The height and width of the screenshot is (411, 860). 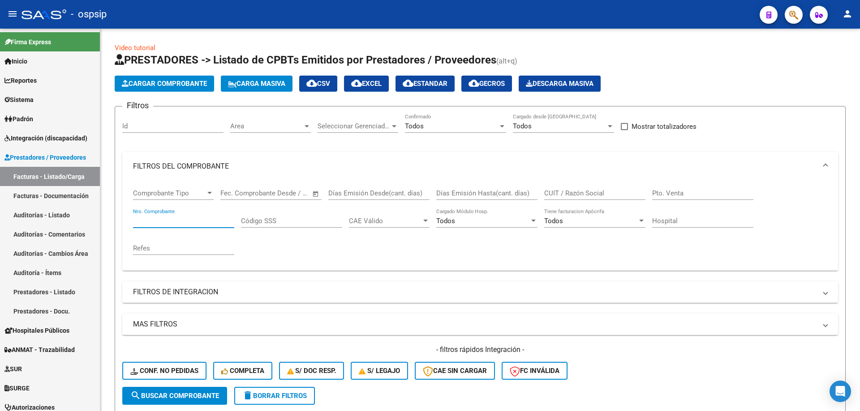 What do you see at coordinates (19, 119) in the screenshot?
I see `span: Padrón` at bounding box center [19, 119].